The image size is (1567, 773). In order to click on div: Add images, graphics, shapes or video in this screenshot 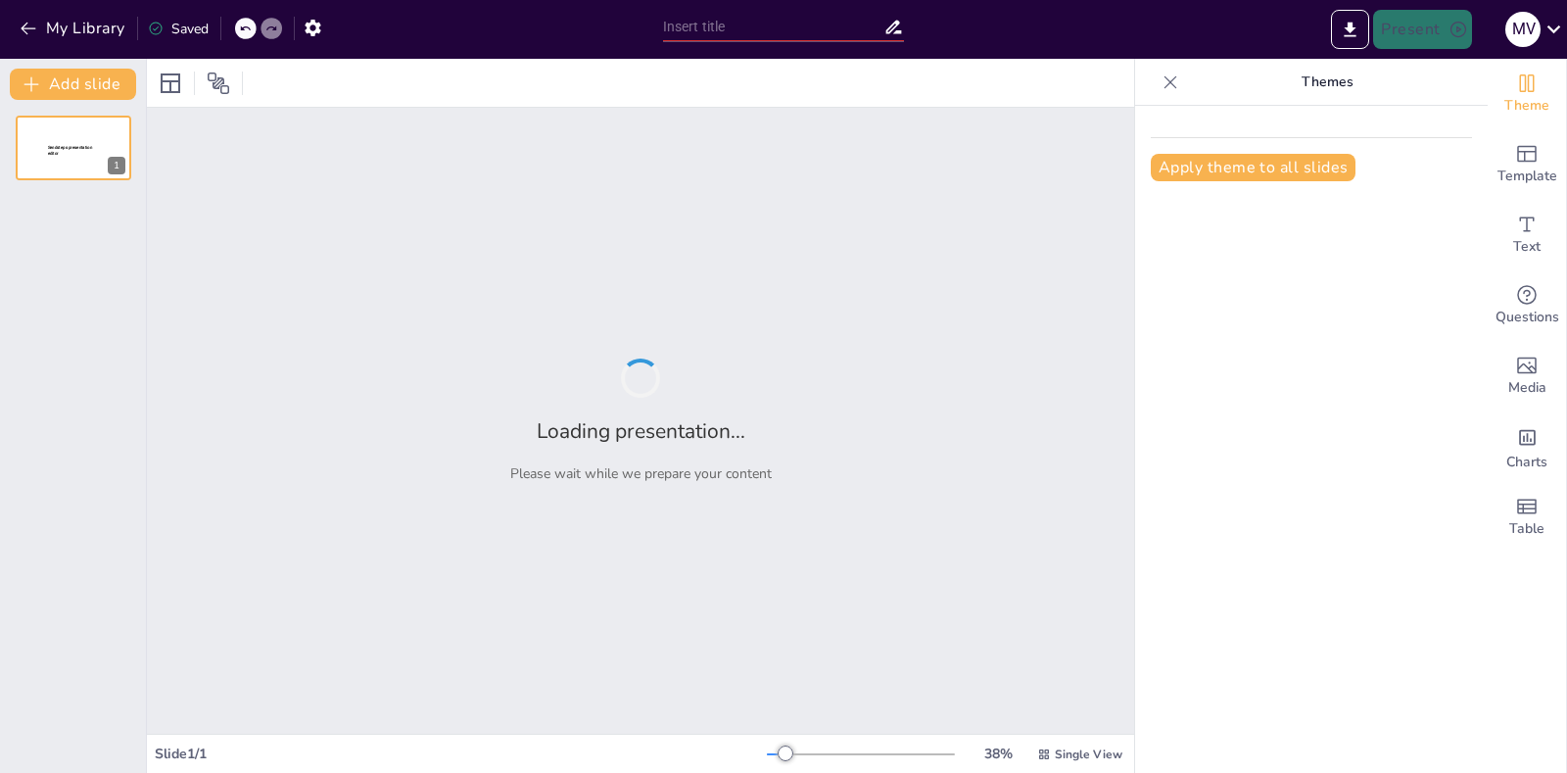, I will do `click(1527, 376)`.